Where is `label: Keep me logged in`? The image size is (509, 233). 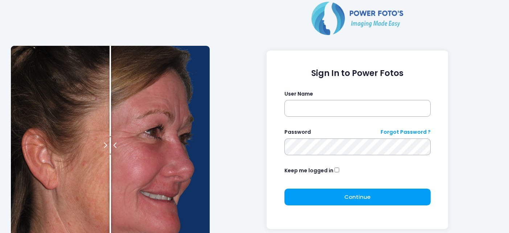
label: Keep me logged in is located at coordinates (309, 170).